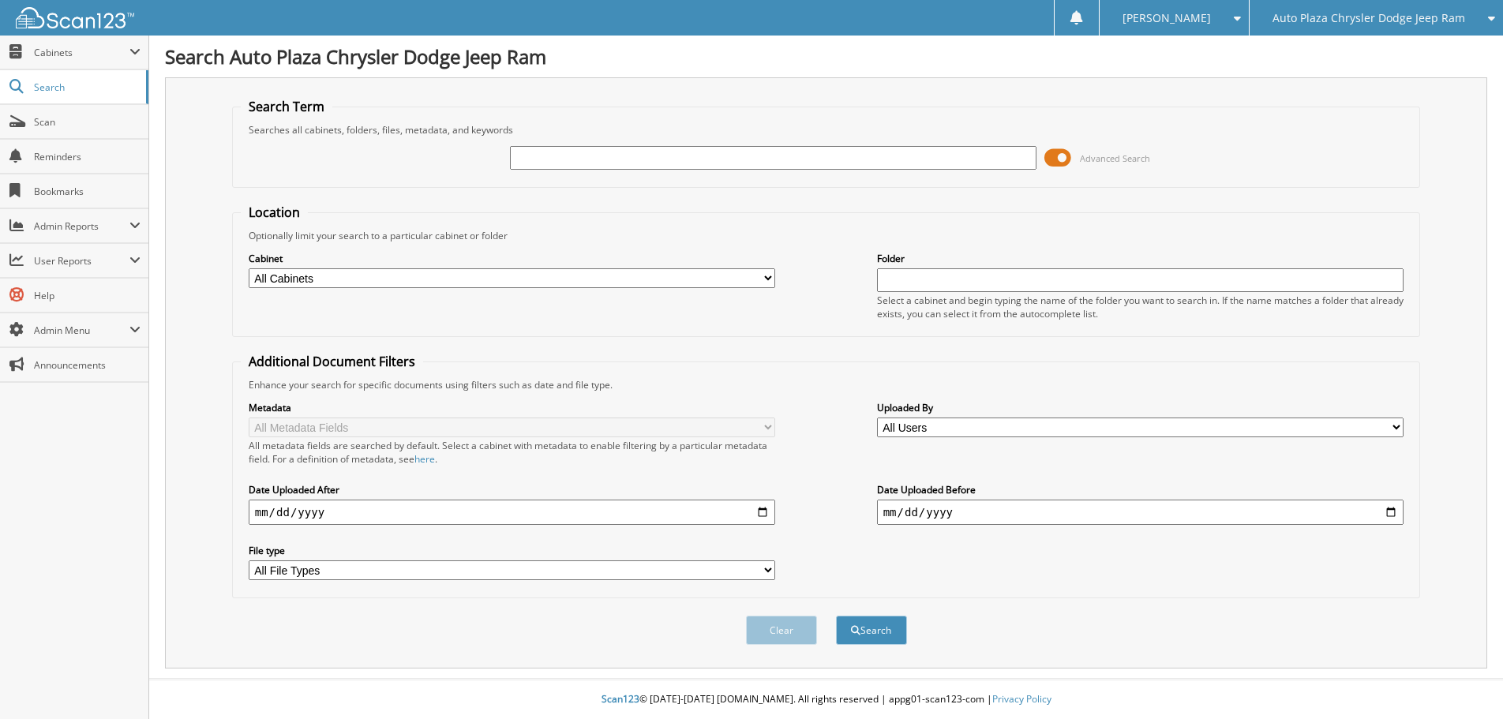 The width and height of the screenshot is (1503, 719). What do you see at coordinates (274, 212) in the screenshot?
I see `legend: Location` at bounding box center [274, 212].